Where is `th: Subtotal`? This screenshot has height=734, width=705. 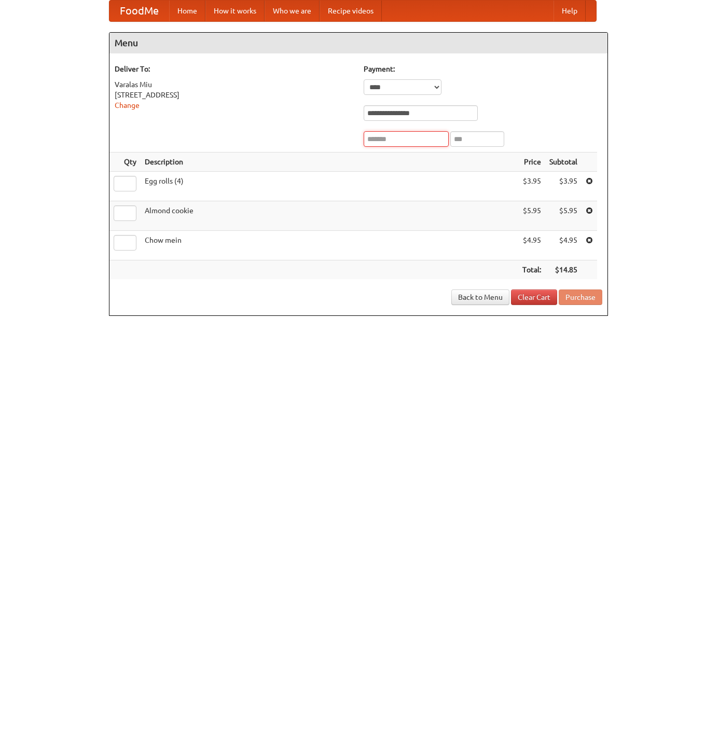 th: Subtotal is located at coordinates (563, 162).